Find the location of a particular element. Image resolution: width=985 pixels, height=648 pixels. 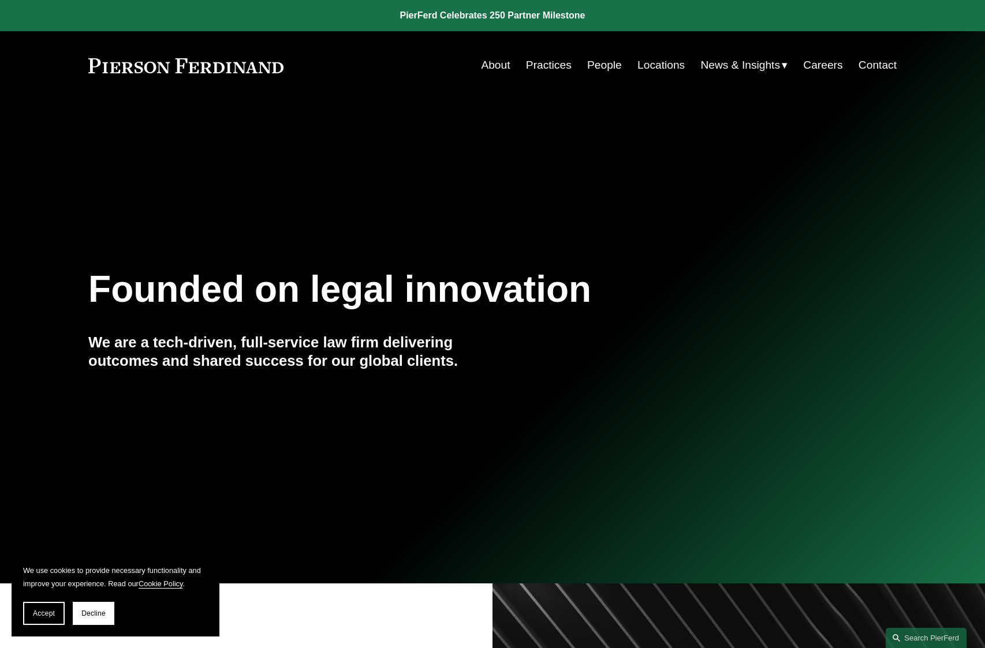

a: Careers is located at coordinates (822, 65).